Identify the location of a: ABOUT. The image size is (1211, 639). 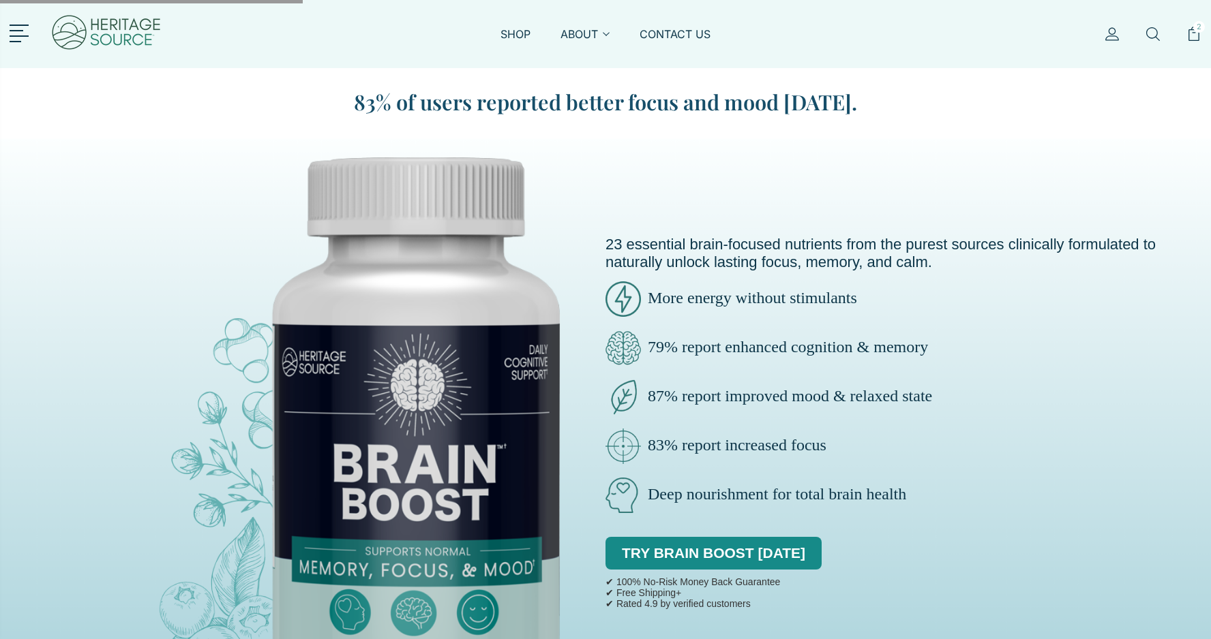
(585, 42).